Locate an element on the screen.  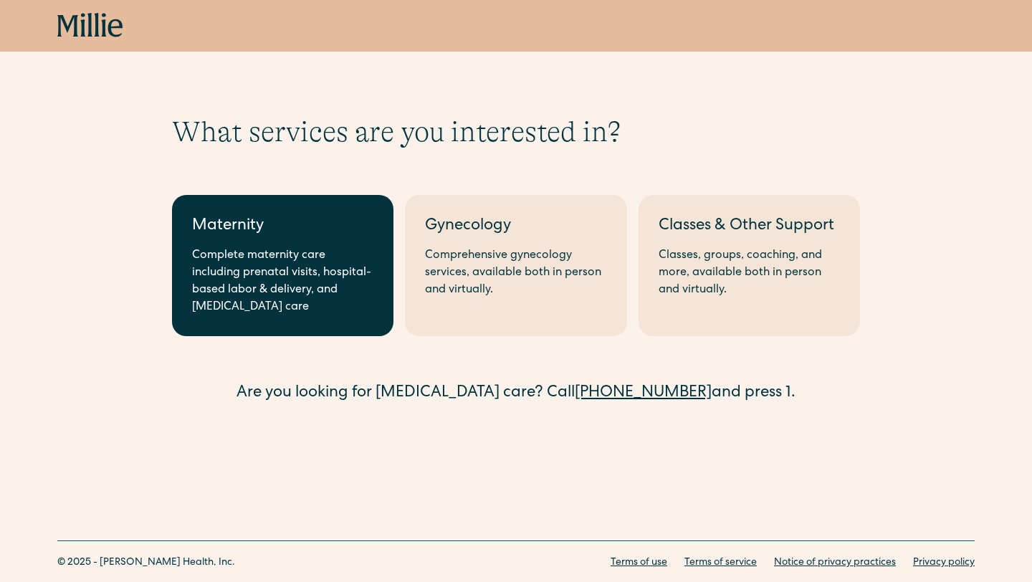
a: Terms of service is located at coordinates (720, 563).